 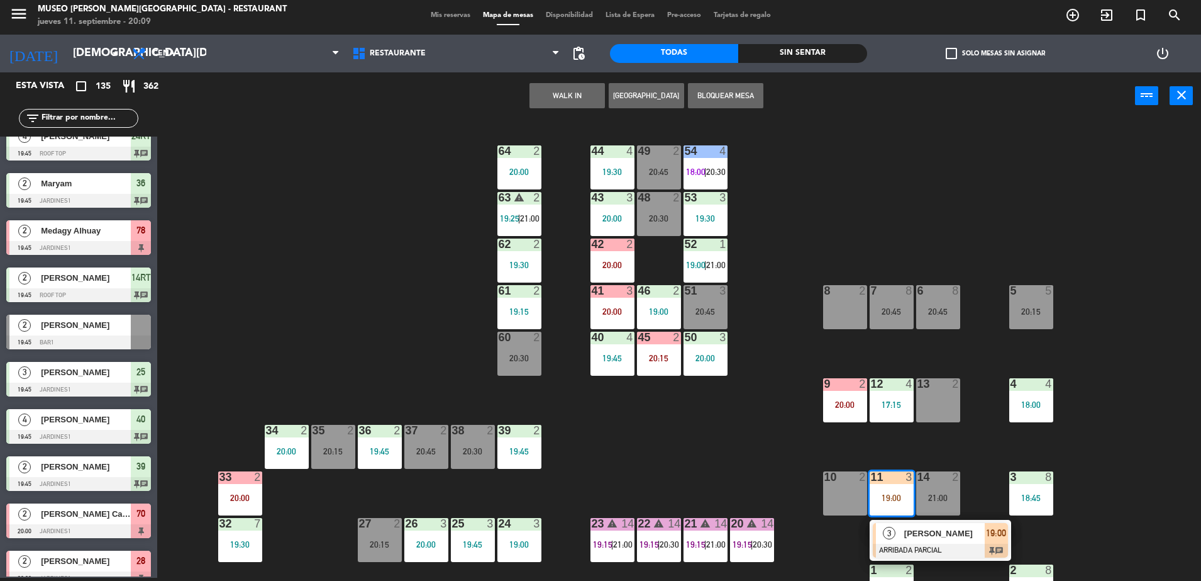 What do you see at coordinates (1175, 15) in the screenshot?
I see `span: BUSCAR` at bounding box center [1175, 15].